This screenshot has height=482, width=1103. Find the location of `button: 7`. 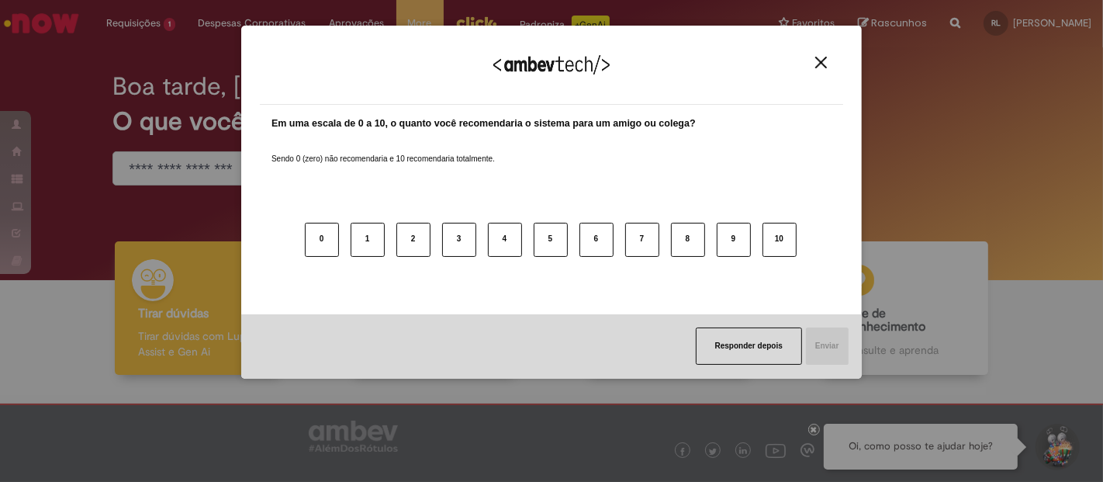

button: 7 is located at coordinates (642, 240).